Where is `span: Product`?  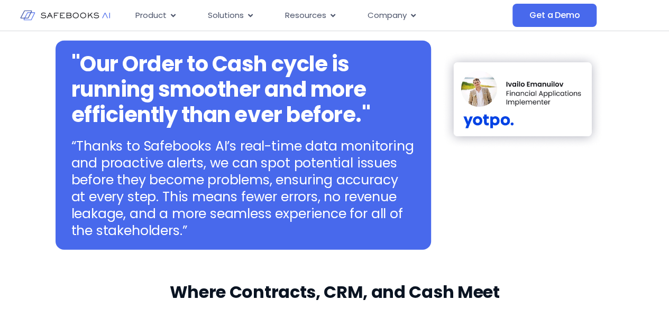
span: Product is located at coordinates (151, 15).